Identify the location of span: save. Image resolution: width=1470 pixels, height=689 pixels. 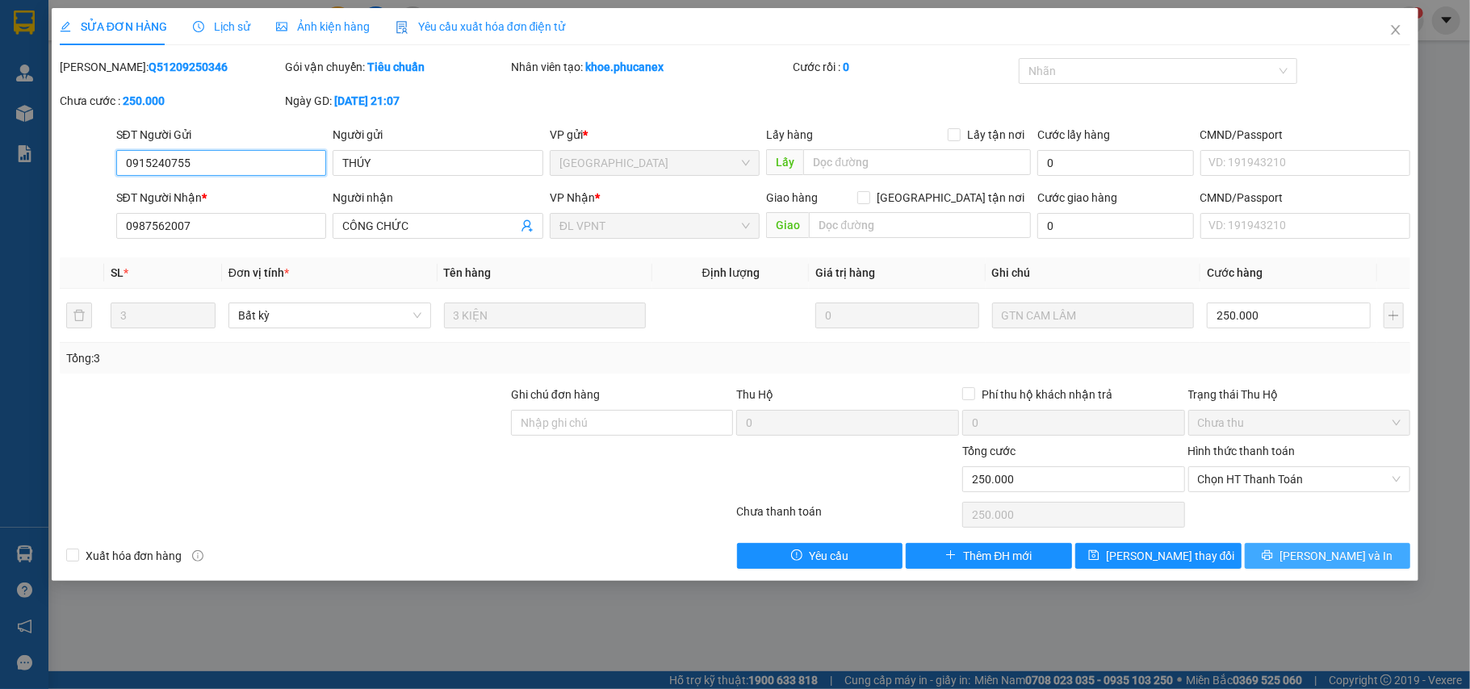
(1094, 556).